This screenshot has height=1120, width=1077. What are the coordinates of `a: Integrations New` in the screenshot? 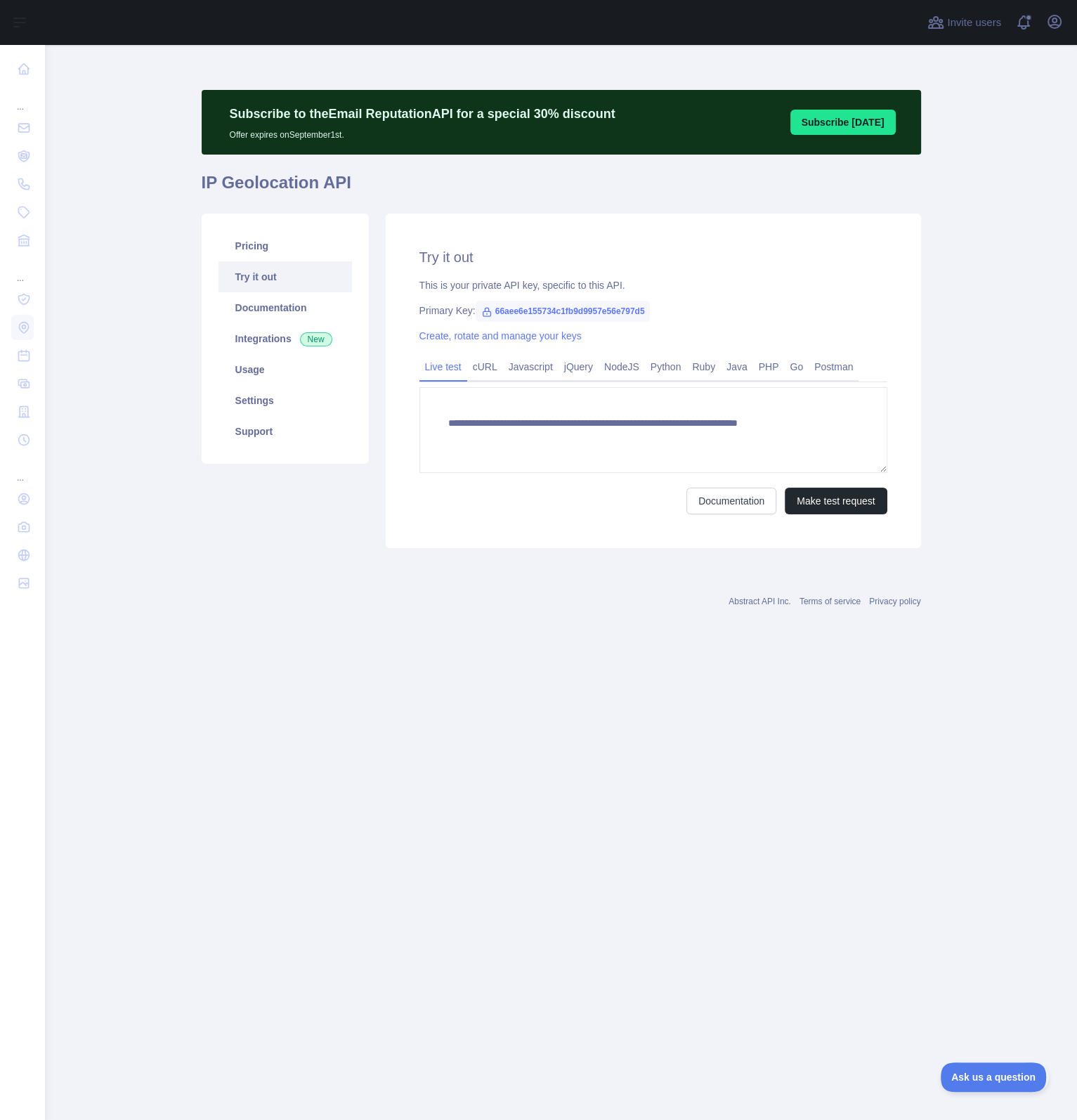 It's located at (285, 339).